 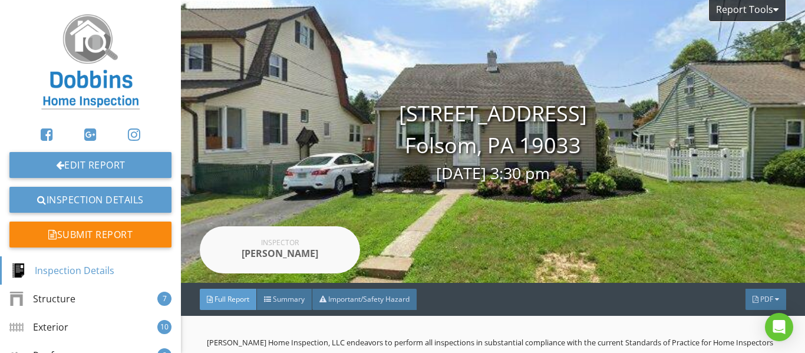 What do you see at coordinates (62, 270) in the screenshot?
I see `div: Inspection Details` at bounding box center [62, 270].